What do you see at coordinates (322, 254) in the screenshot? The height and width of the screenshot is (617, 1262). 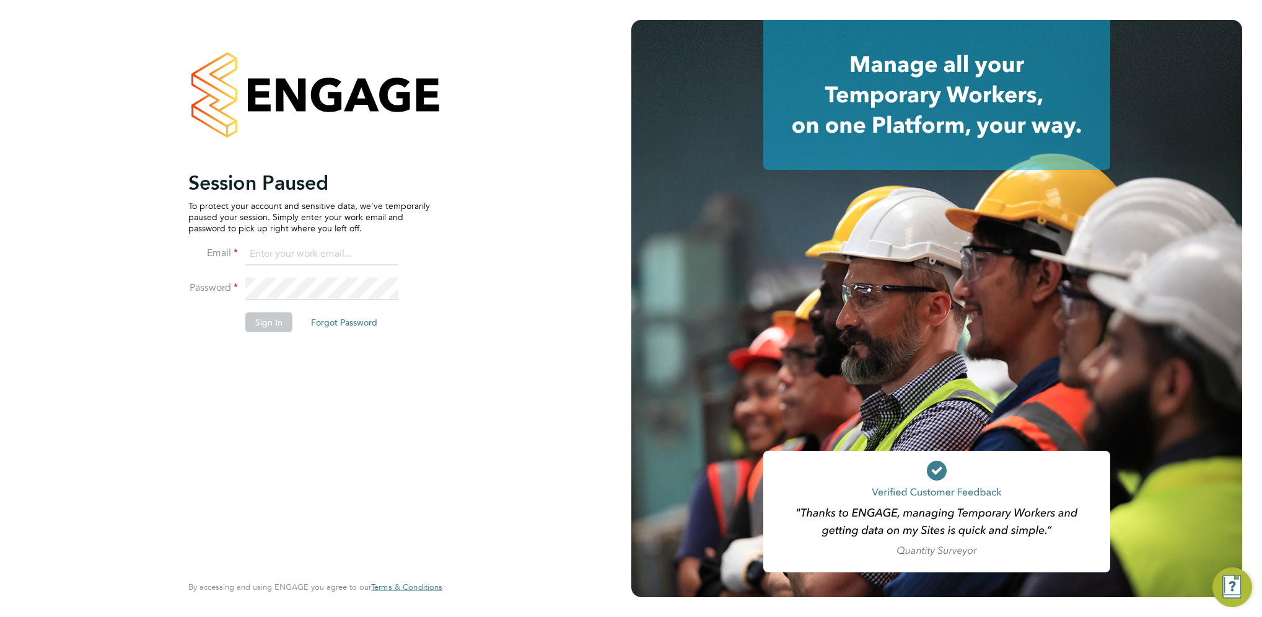 I see `input: Enter your work email...` at bounding box center [322, 254].